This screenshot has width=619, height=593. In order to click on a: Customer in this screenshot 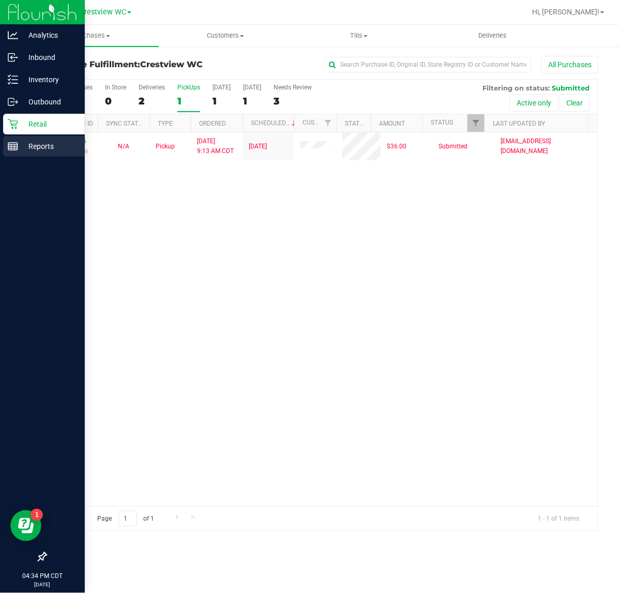, I will do `click(319, 123)`.